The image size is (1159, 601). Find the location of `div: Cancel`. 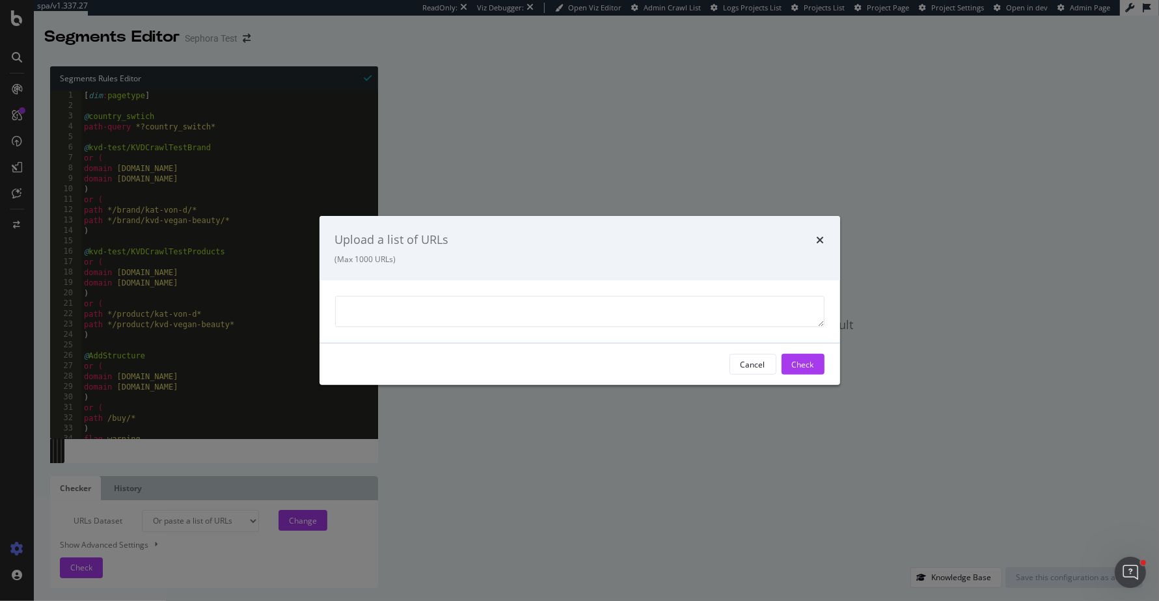

div: Cancel is located at coordinates (753, 364).